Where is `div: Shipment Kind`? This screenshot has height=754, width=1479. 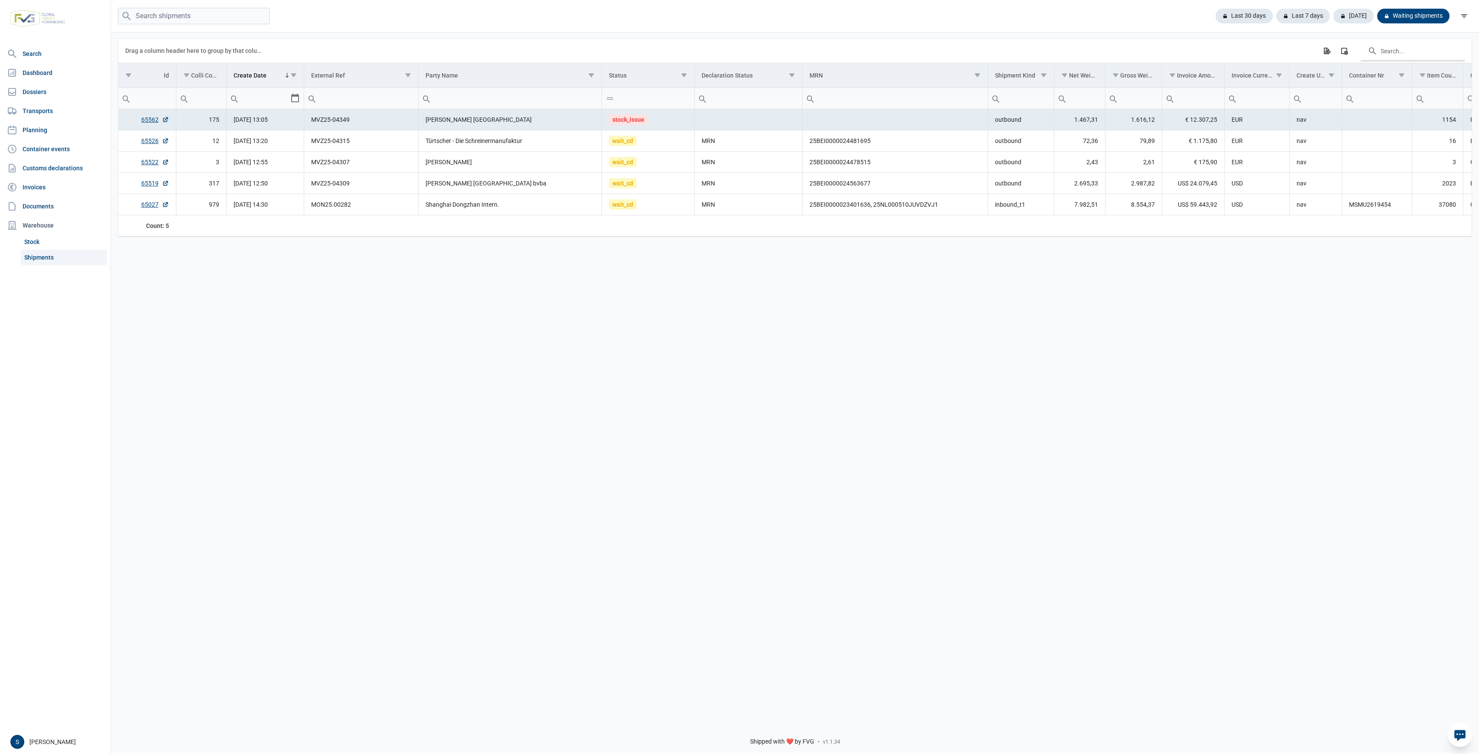
div: Shipment Kind is located at coordinates (1015, 75).